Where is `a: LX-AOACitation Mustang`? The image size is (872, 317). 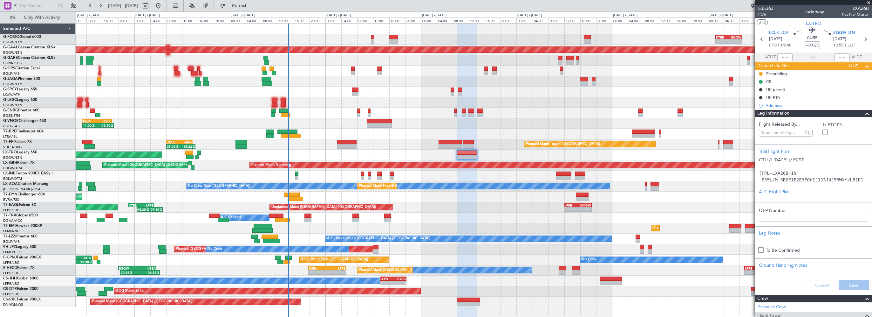
a: LX-AOACitation Mustang is located at coordinates (26, 184).